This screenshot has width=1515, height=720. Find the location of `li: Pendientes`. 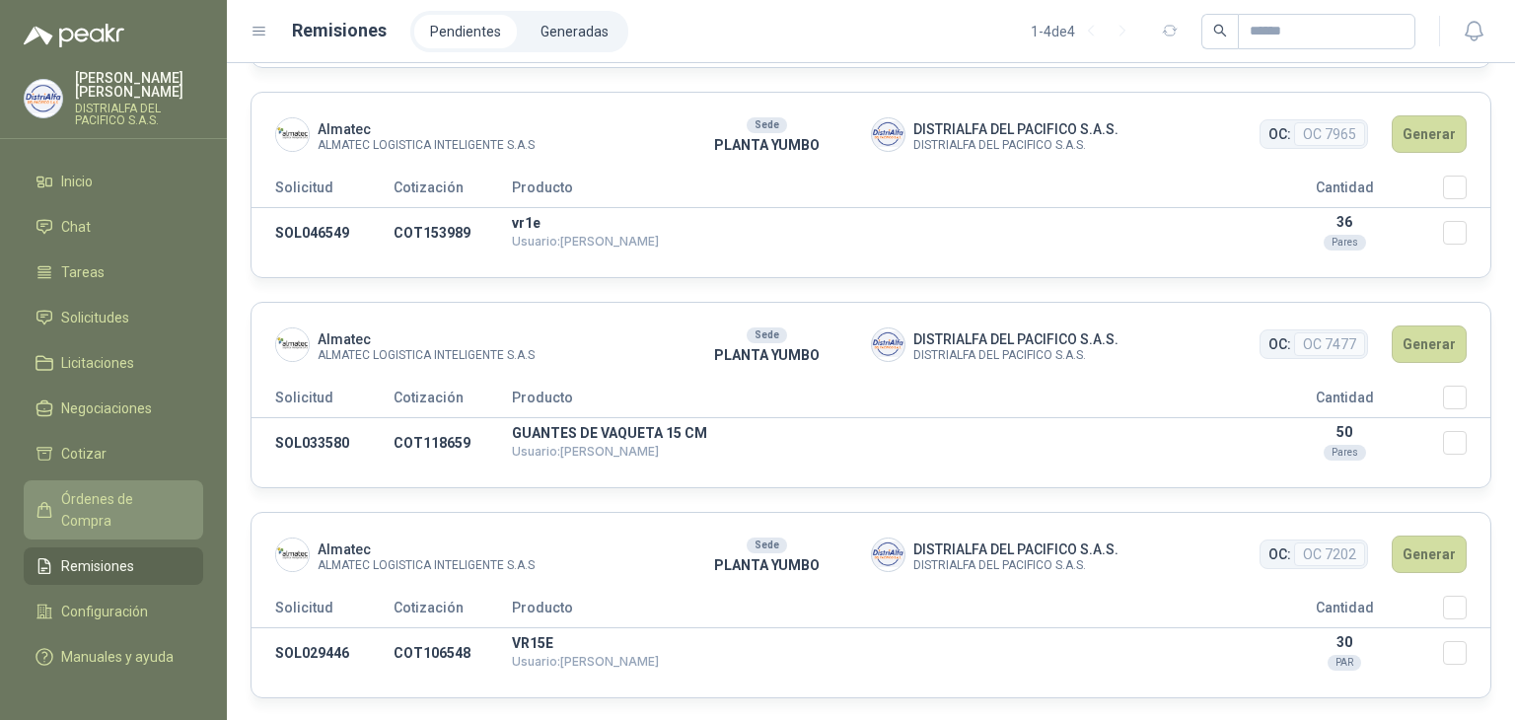

li: Pendientes is located at coordinates (466, 32).